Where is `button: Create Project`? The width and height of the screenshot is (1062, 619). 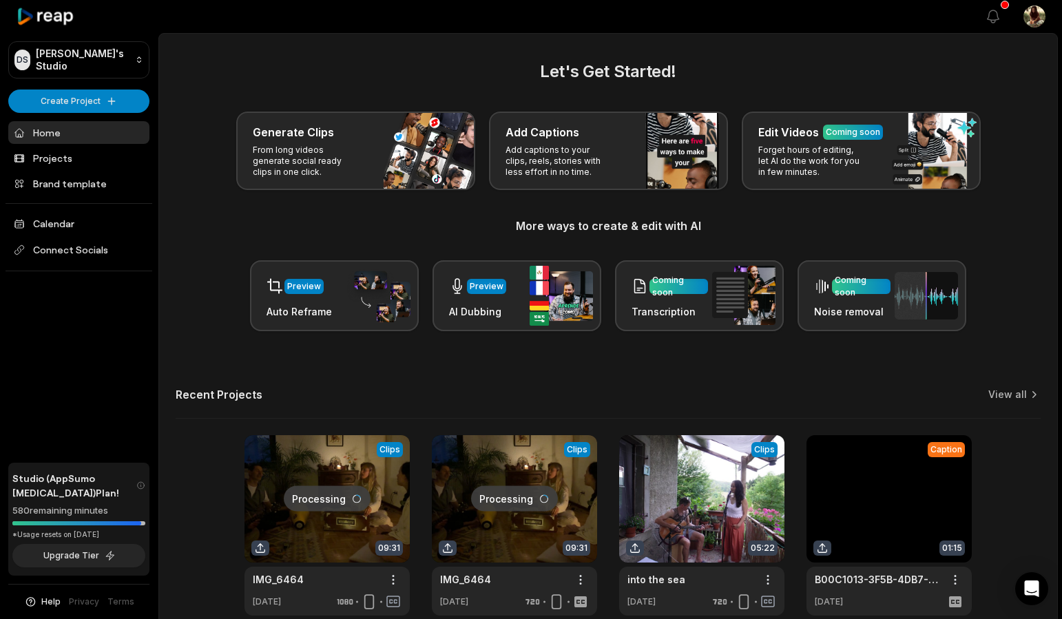
button: Create Project is located at coordinates (79, 101).